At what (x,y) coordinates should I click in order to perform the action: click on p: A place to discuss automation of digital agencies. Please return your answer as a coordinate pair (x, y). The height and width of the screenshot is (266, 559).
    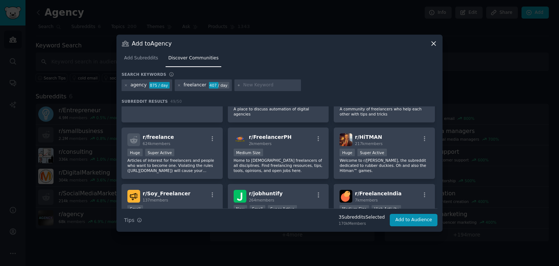
    Looking at the image, I should click on (278, 111).